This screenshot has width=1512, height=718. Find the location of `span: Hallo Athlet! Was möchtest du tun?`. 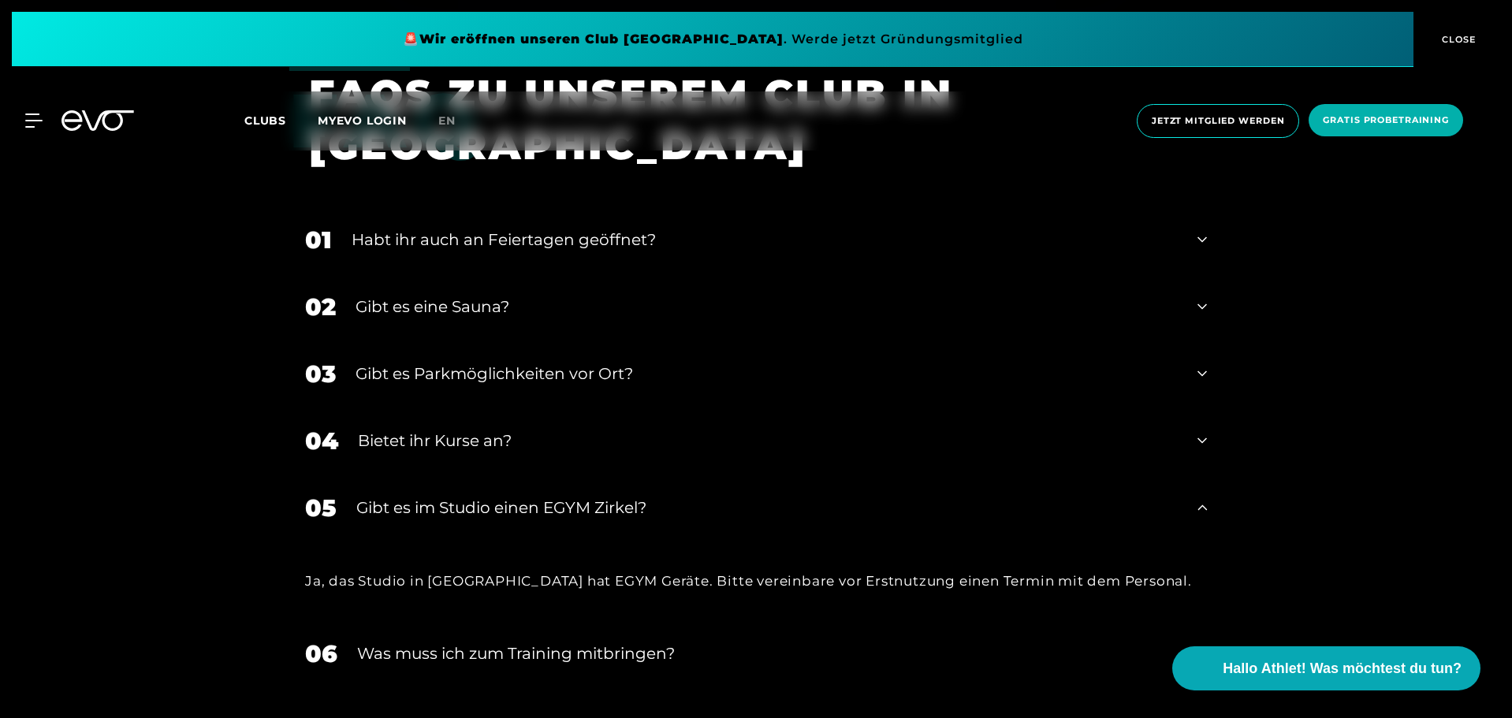

span: Hallo Athlet! Was möchtest du tun? is located at coordinates (1342, 669).